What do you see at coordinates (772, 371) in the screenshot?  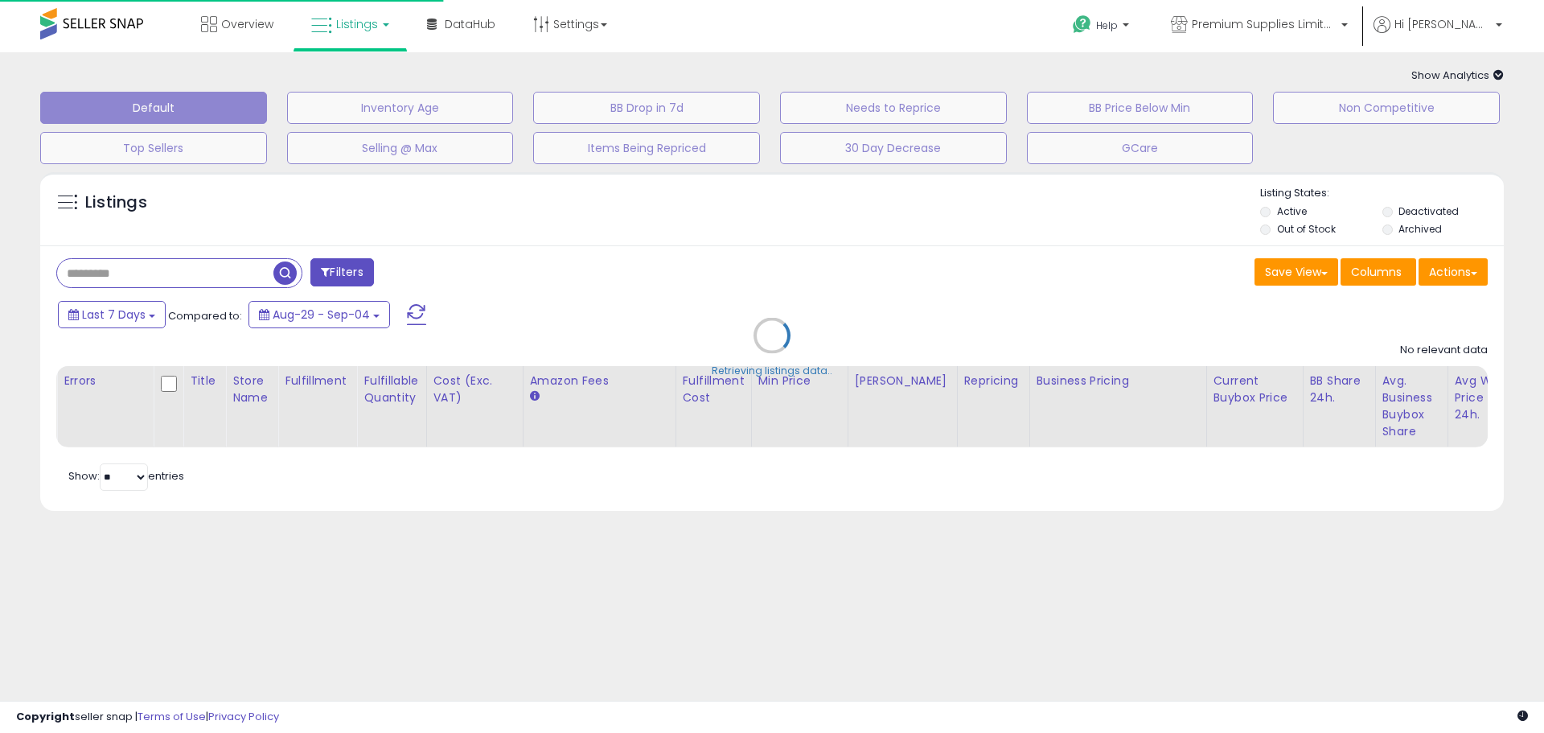 I see `div: Retrieving listings data..` at bounding box center [772, 371].